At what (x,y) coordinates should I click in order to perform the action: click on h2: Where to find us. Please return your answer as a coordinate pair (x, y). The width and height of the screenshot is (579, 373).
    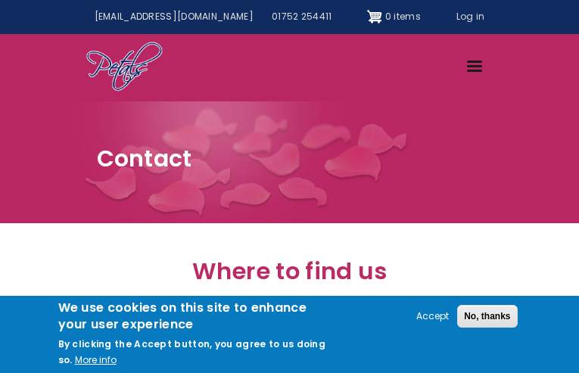
    Looking at the image, I should click on (290, 276).